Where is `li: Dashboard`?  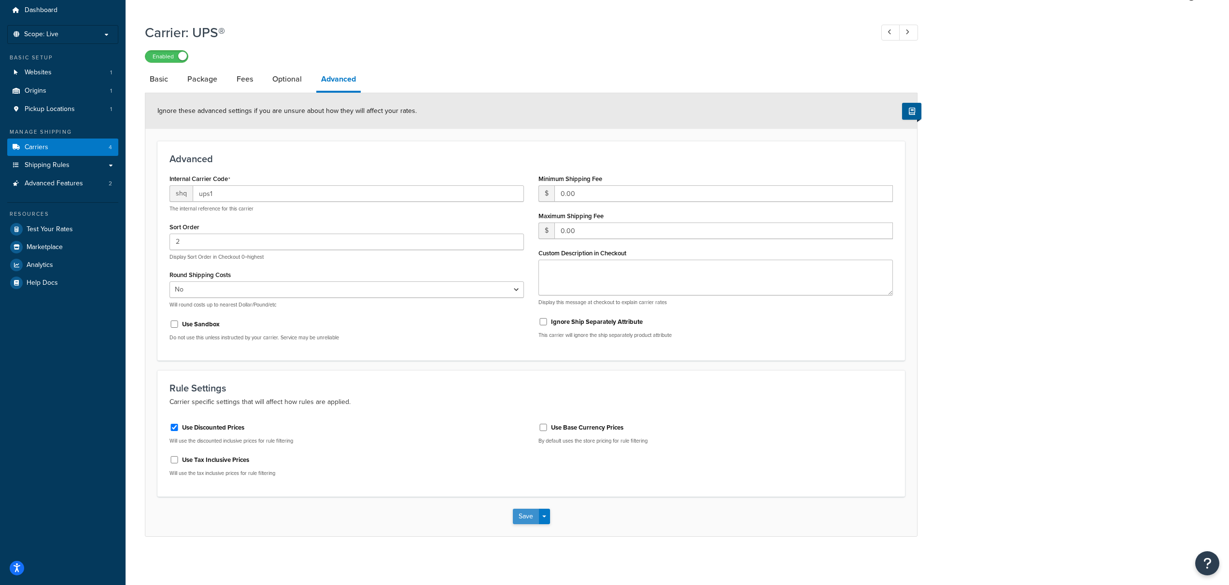 li: Dashboard is located at coordinates (63, 10).